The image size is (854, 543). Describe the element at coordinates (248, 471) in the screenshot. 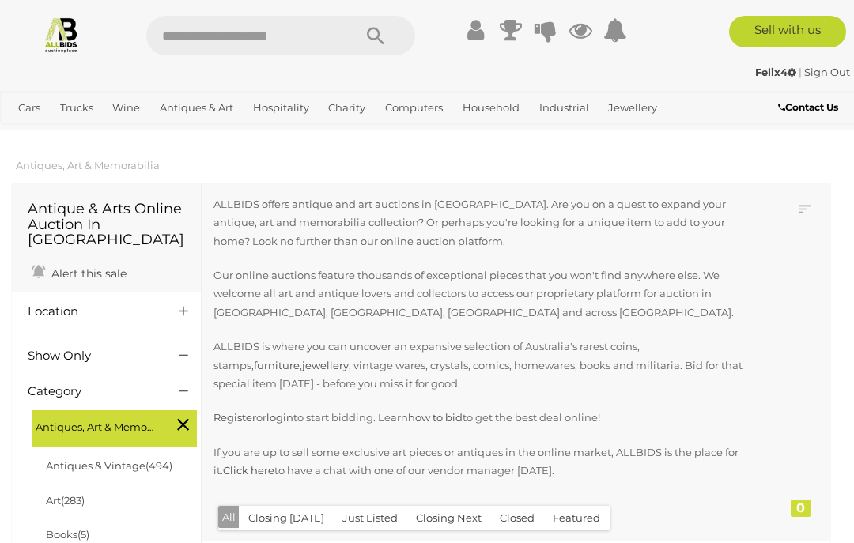

I see `a: Click here` at that location.